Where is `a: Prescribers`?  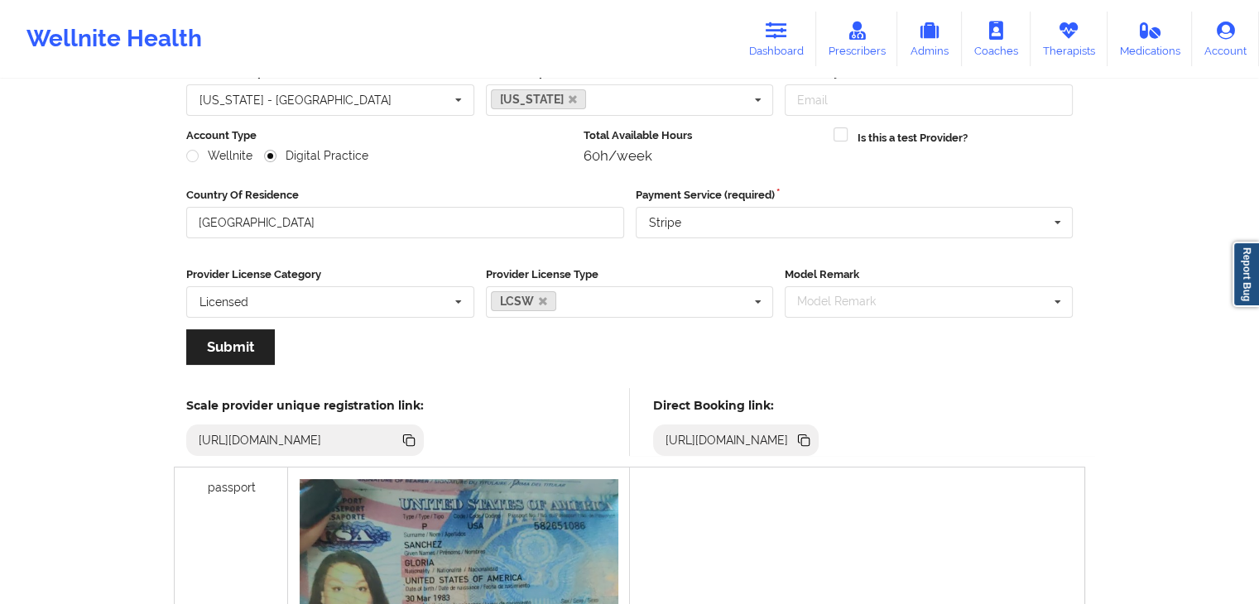
a: Prescribers is located at coordinates (857, 39).